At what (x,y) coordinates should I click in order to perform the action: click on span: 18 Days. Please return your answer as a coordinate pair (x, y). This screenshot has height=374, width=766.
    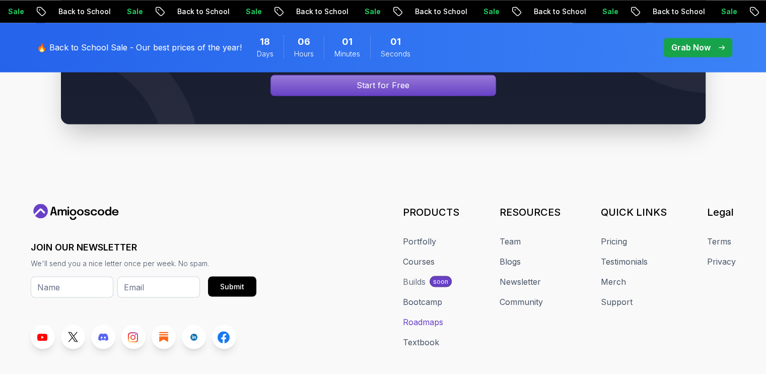
    Looking at the image, I should click on (265, 42).